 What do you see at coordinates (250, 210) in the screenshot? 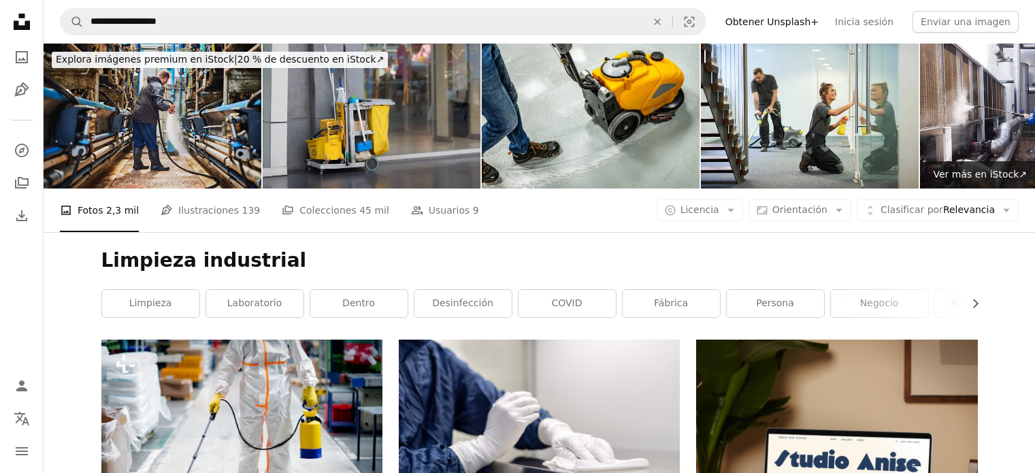
I see `span: 139` at bounding box center [250, 210].